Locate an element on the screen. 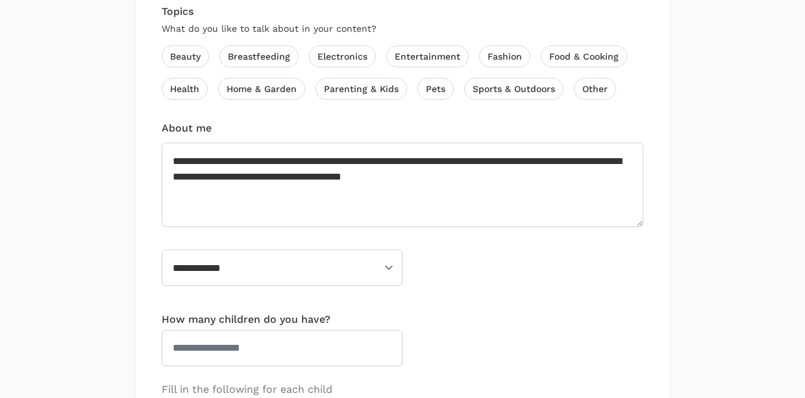  p: What do you like to talk about in your content? is located at coordinates (402, 29).